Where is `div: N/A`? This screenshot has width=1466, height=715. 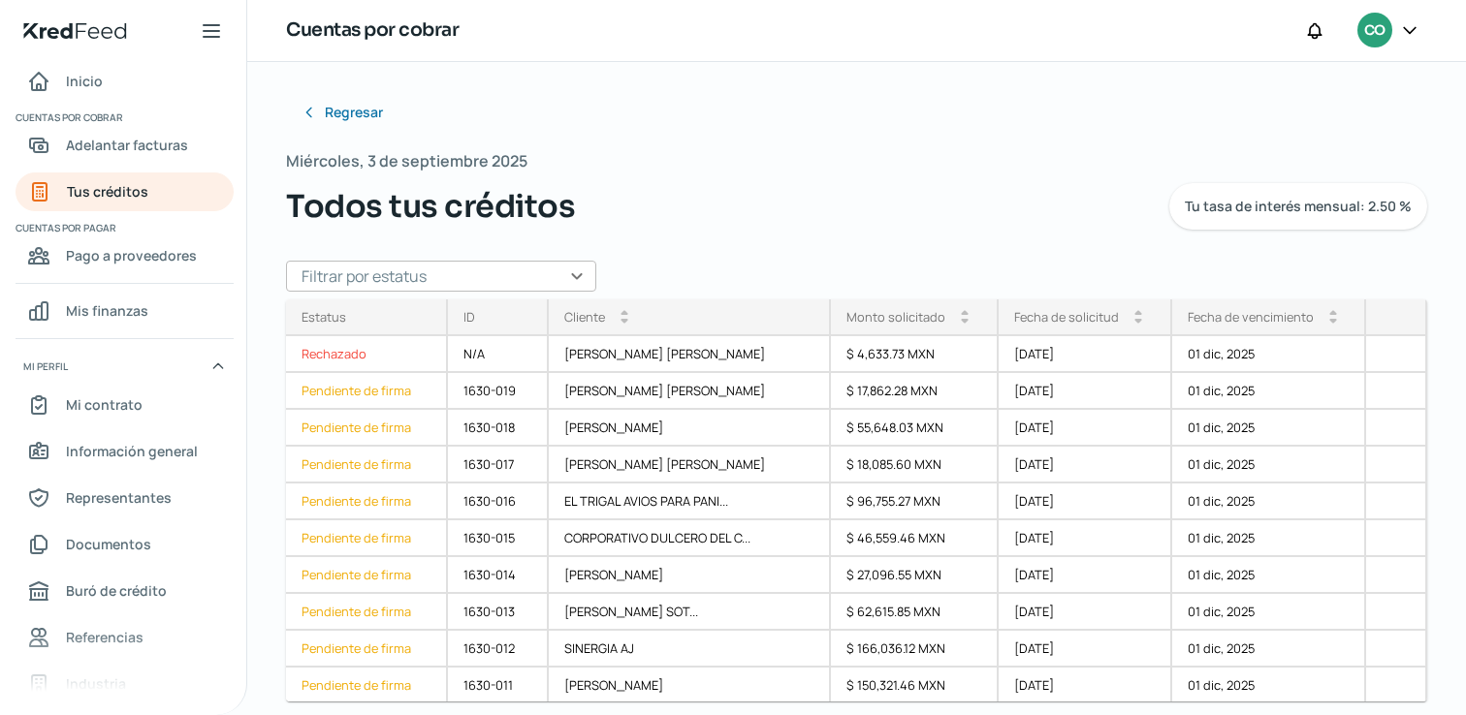 div: N/A is located at coordinates (498, 355).